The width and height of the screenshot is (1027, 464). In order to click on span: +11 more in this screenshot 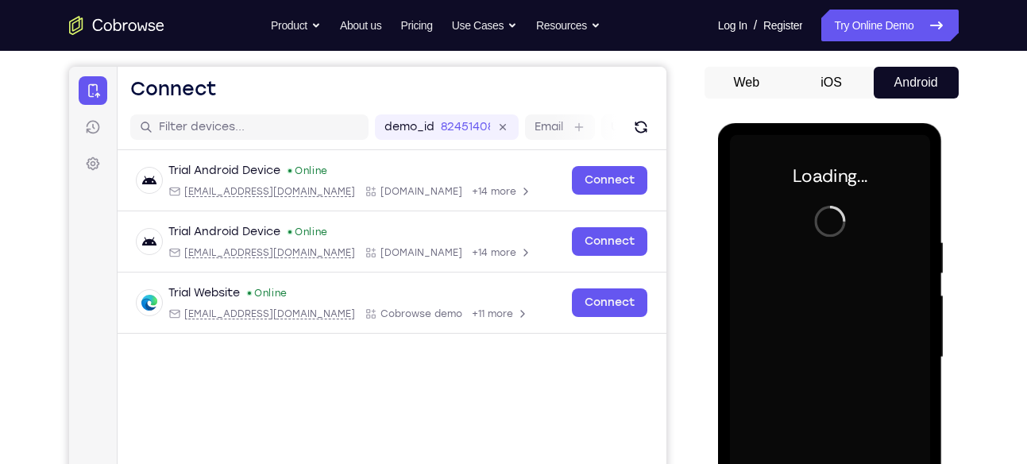, I will do `click(423, 247)`.